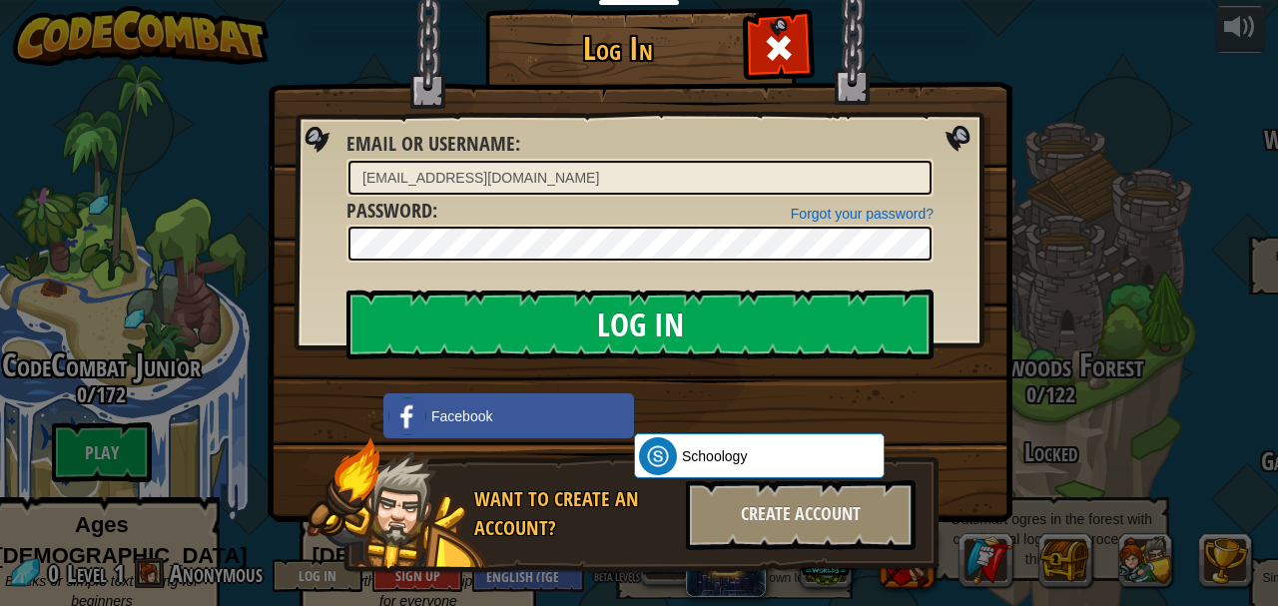  What do you see at coordinates (801, 515) in the screenshot?
I see `div: Create Account` at bounding box center [801, 515].